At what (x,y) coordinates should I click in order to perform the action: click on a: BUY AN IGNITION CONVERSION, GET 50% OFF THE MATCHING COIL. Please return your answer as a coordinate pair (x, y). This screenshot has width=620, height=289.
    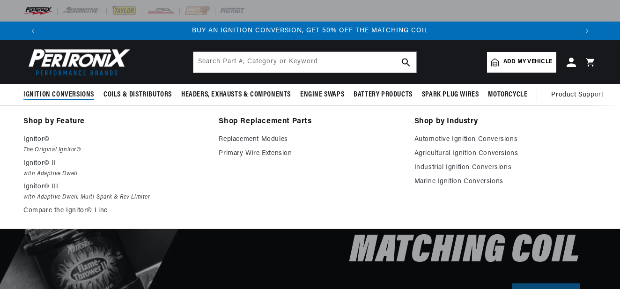
    Looking at the image, I should click on (310, 30).